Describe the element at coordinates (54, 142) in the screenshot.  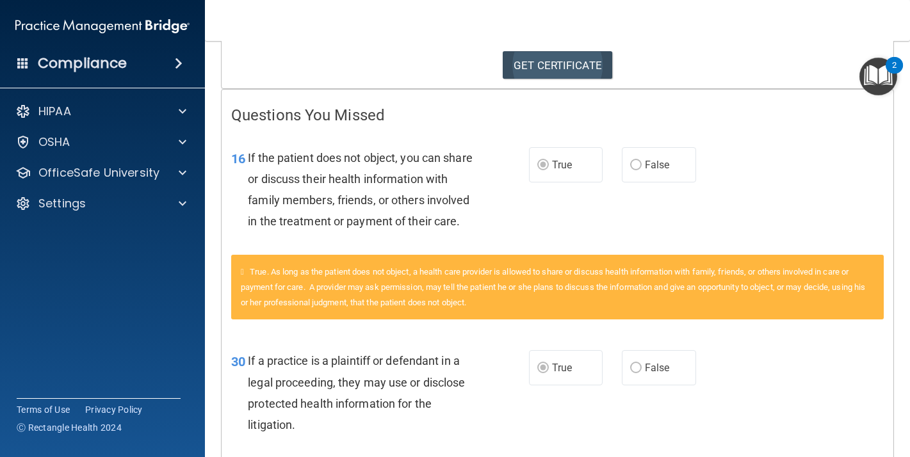
I see `p: OSHA` at that location.